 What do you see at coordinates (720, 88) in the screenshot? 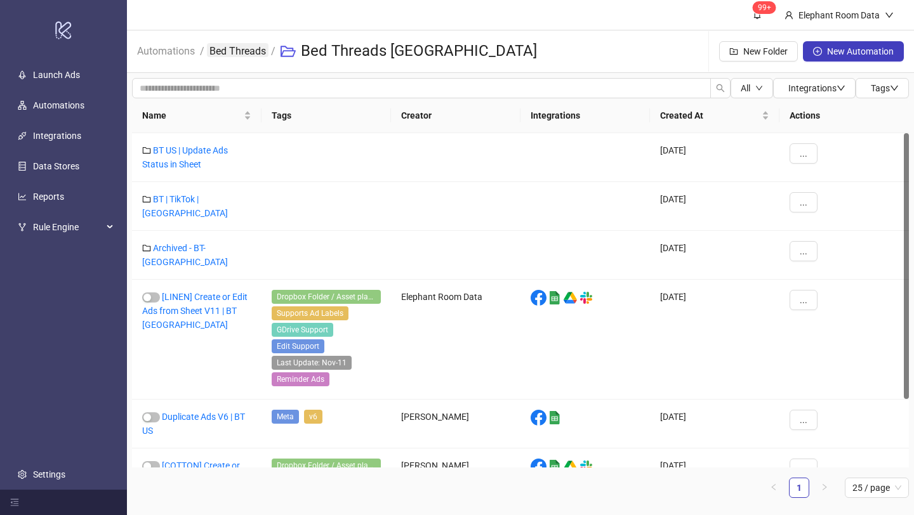
I see `span: search` at bounding box center [720, 88].